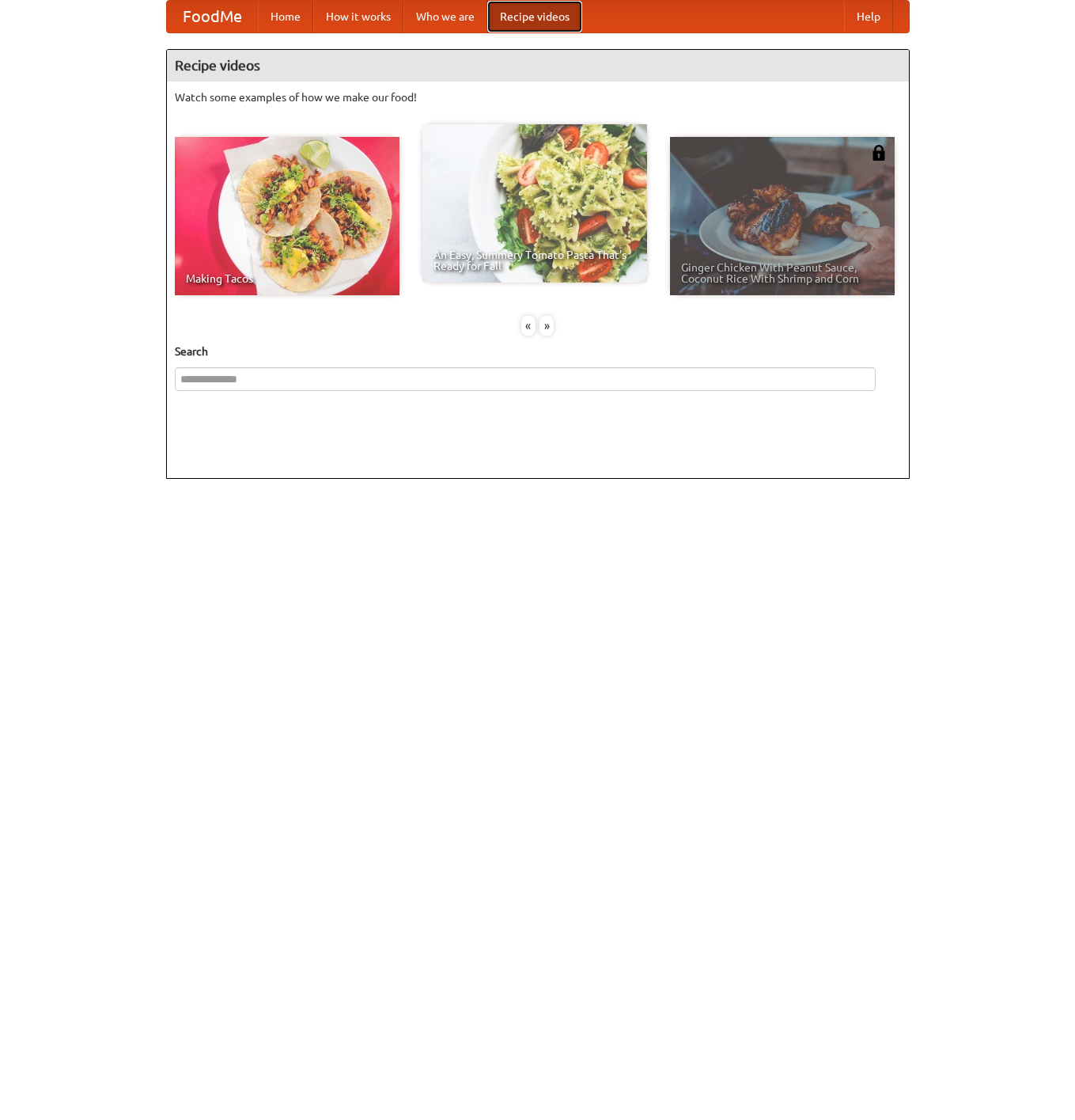 The height and width of the screenshot is (1120, 1075). What do you see at coordinates (538, 97) in the screenshot?
I see `p: Watch some examples of how we make our food!` at bounding box center [538, 97].